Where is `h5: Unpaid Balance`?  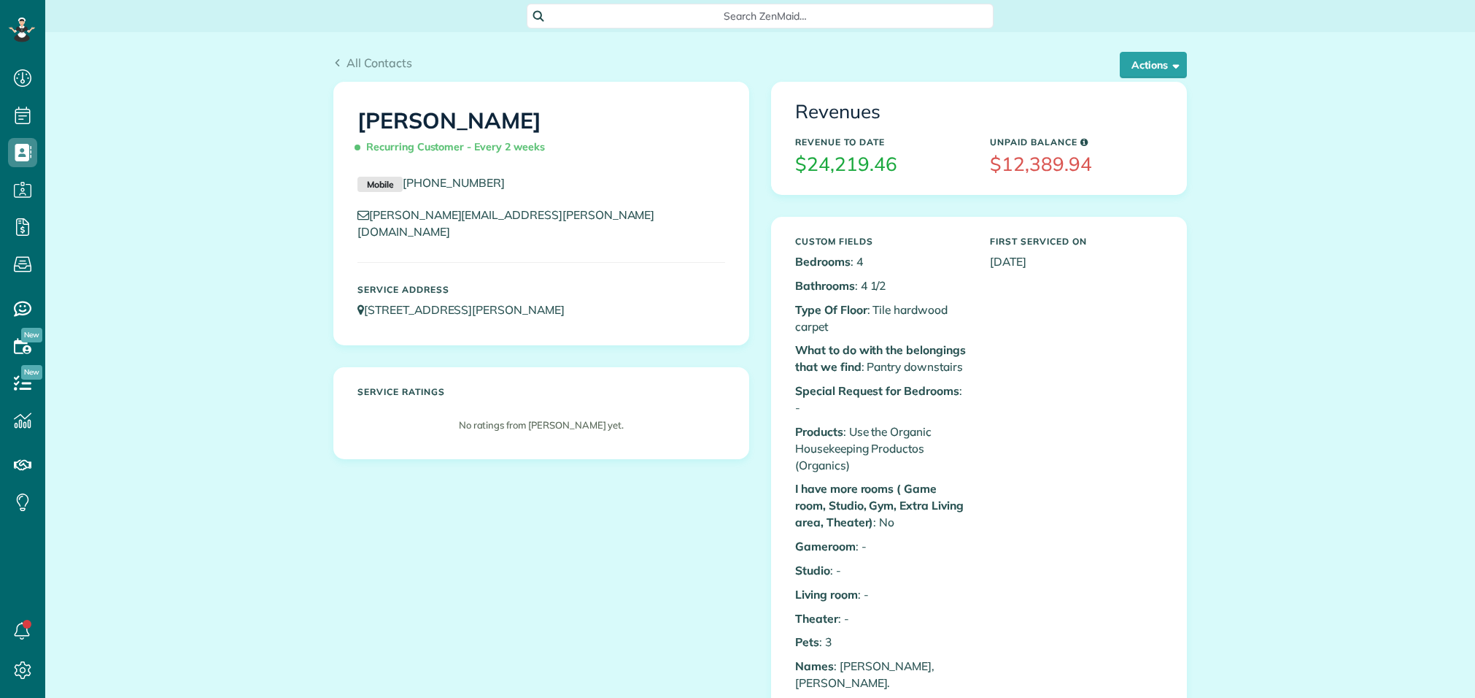 h5: Unpaid Balance is located at coordinates (1076, 142).